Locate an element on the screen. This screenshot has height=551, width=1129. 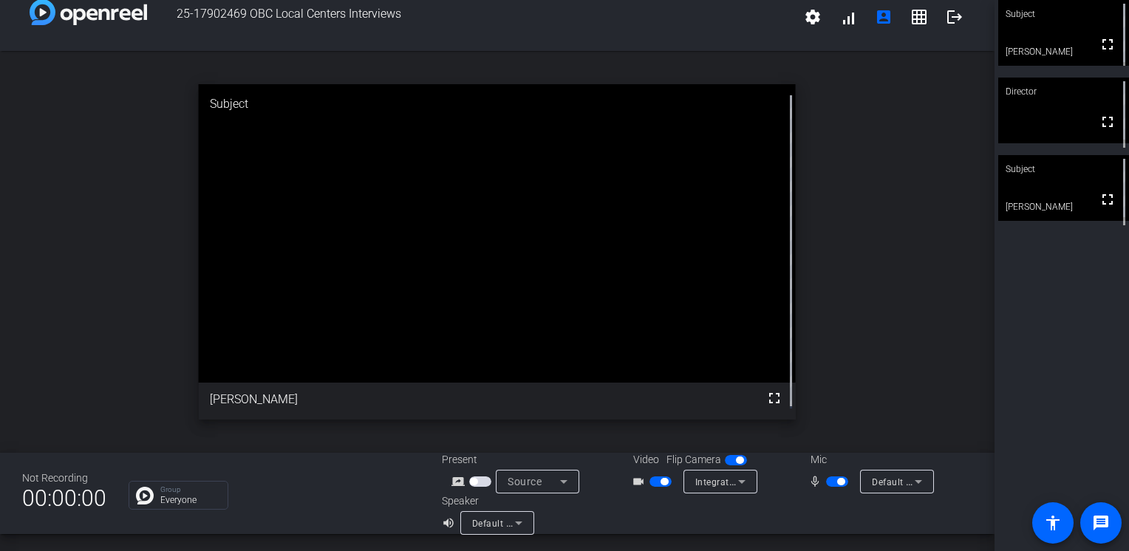
mat-icon: accessibility is located at coordinates (1053, 523).